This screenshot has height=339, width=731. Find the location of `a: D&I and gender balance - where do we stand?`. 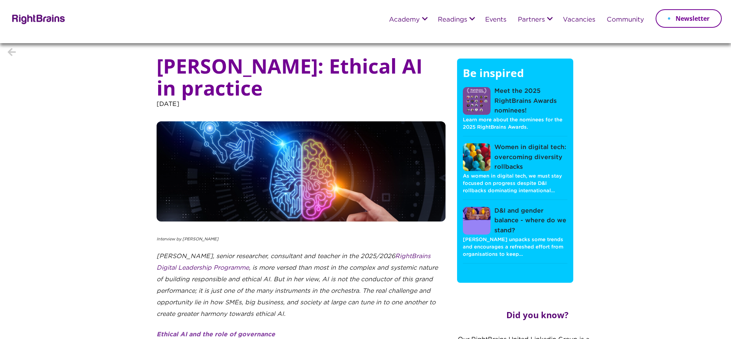

a: D&I and gender balance - where do we stand? is located at coordinates (515, 220).